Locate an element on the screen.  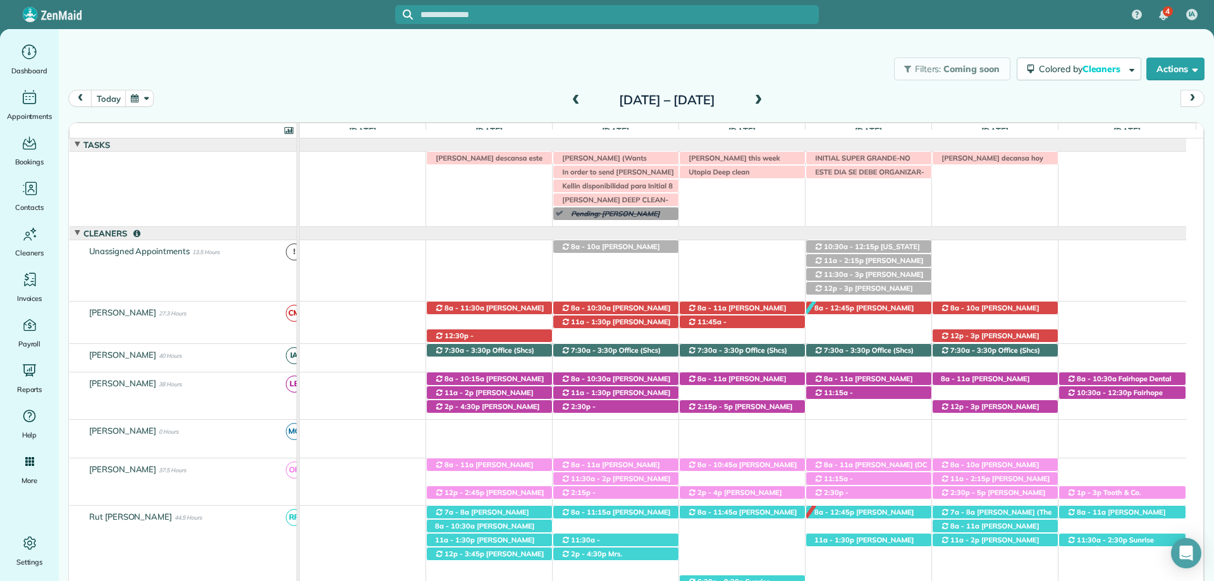
span: 7a - 8a is located at coordinates (962, 512).